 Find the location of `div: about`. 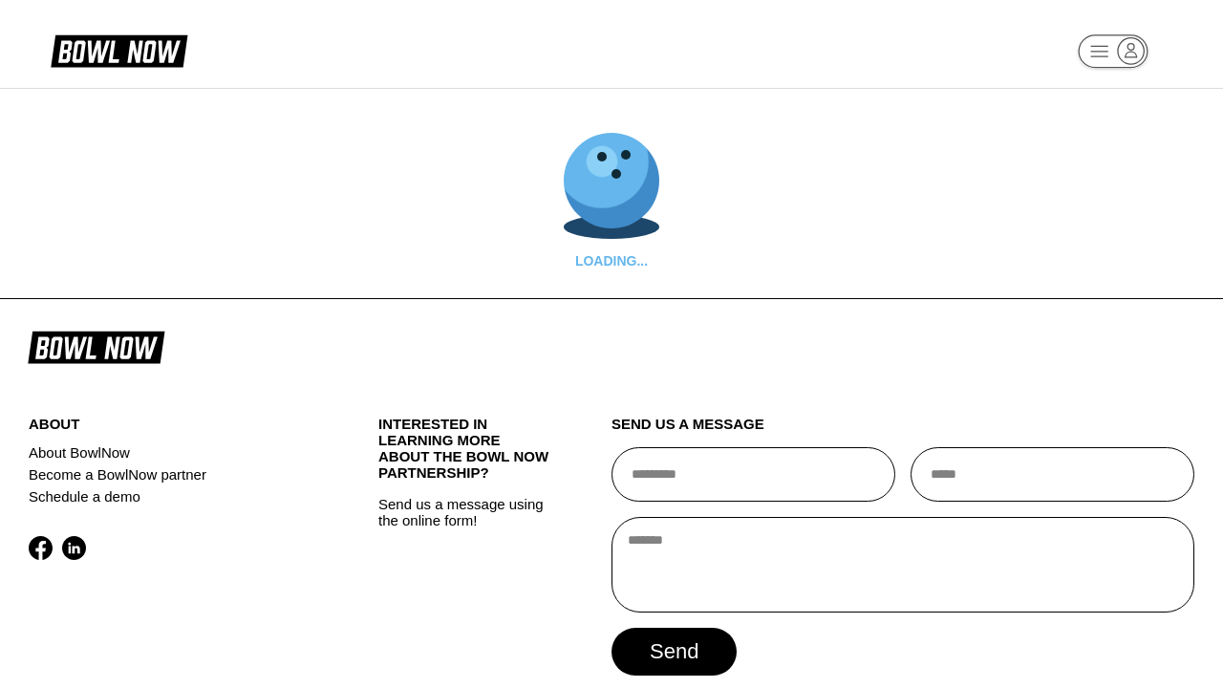

div: about is located at coordinates (174, 428).